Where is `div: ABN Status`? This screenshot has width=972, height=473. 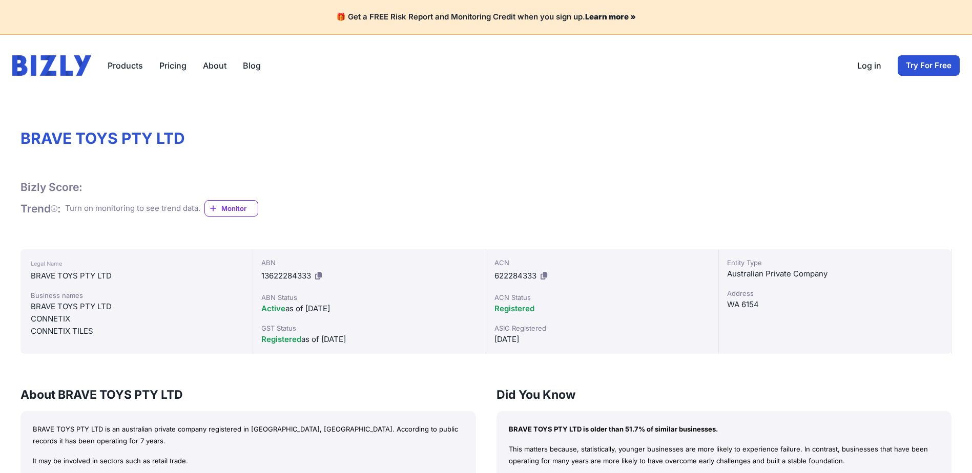
div: ABN Status is located at coordinates (369, 298).